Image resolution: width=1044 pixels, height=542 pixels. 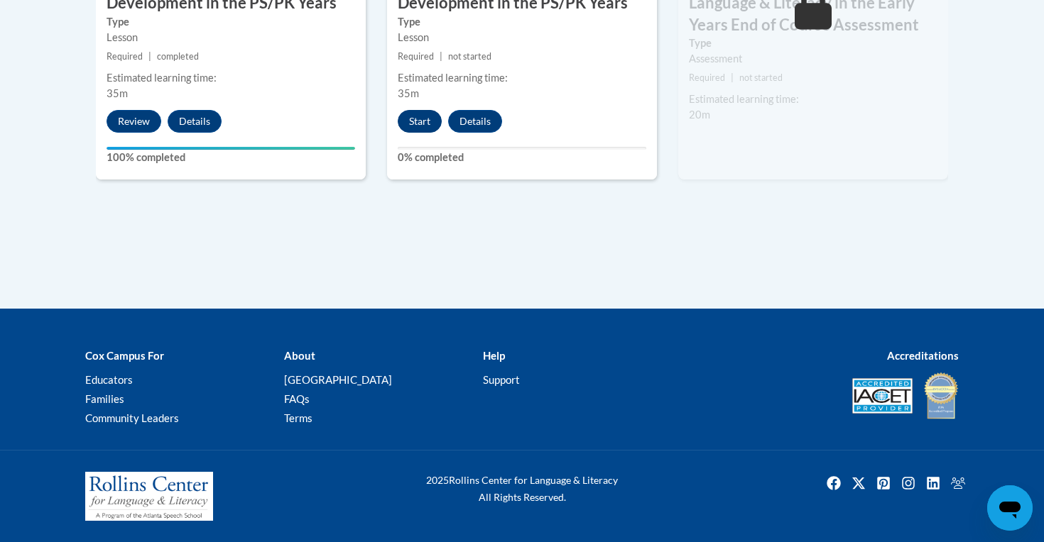 What do you see at coordinates (420, 121) in the screenshot?
I see `button: Start` at bounding box center [420, 121].